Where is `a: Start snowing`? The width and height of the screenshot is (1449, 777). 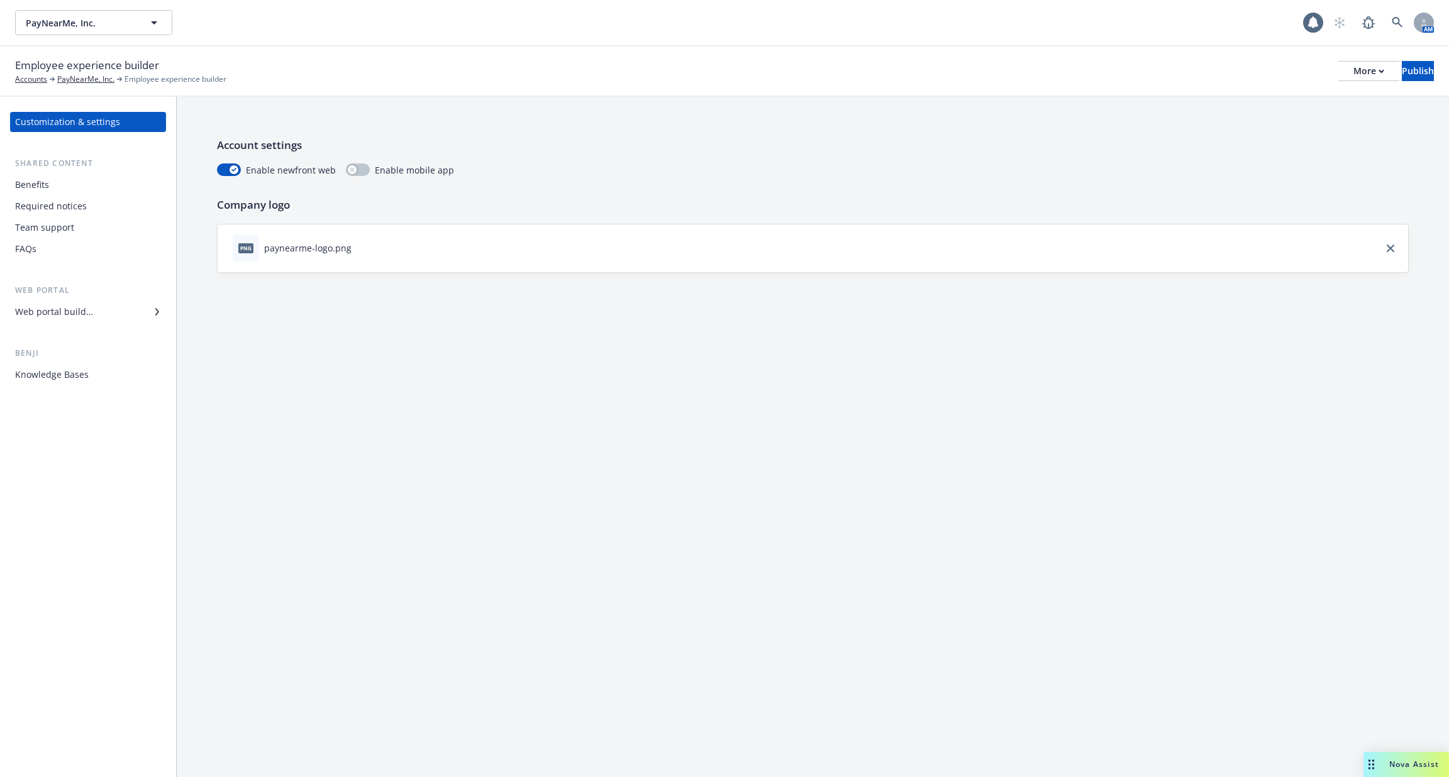 a: Start snowing is located at coordinates (1339, 23).